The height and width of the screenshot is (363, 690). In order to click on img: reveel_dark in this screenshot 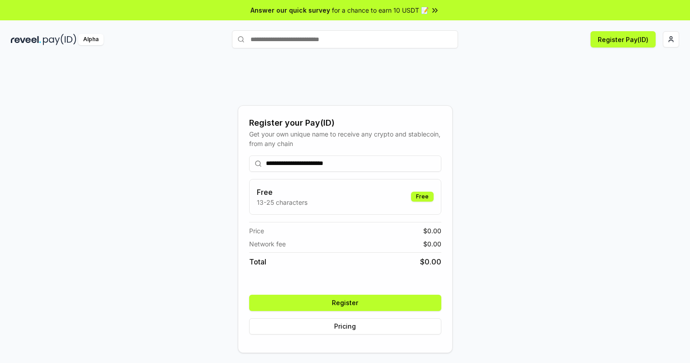, I will do `click(26, 39)`.